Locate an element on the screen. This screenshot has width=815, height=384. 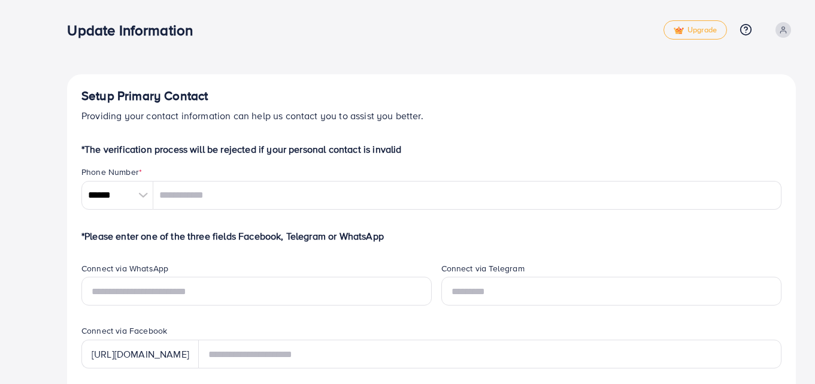
p: Providing your contact information can help us contact you to assist you better. is located at coordinates (431, 116).